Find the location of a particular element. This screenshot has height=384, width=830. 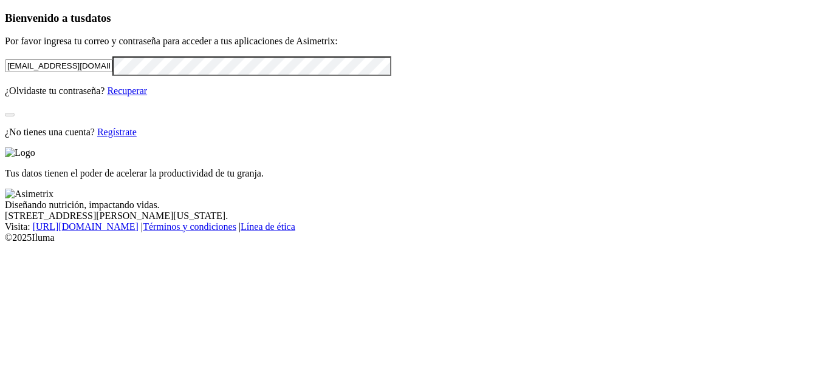

a: Términos y condiciones is located at coordinates (190, 227).